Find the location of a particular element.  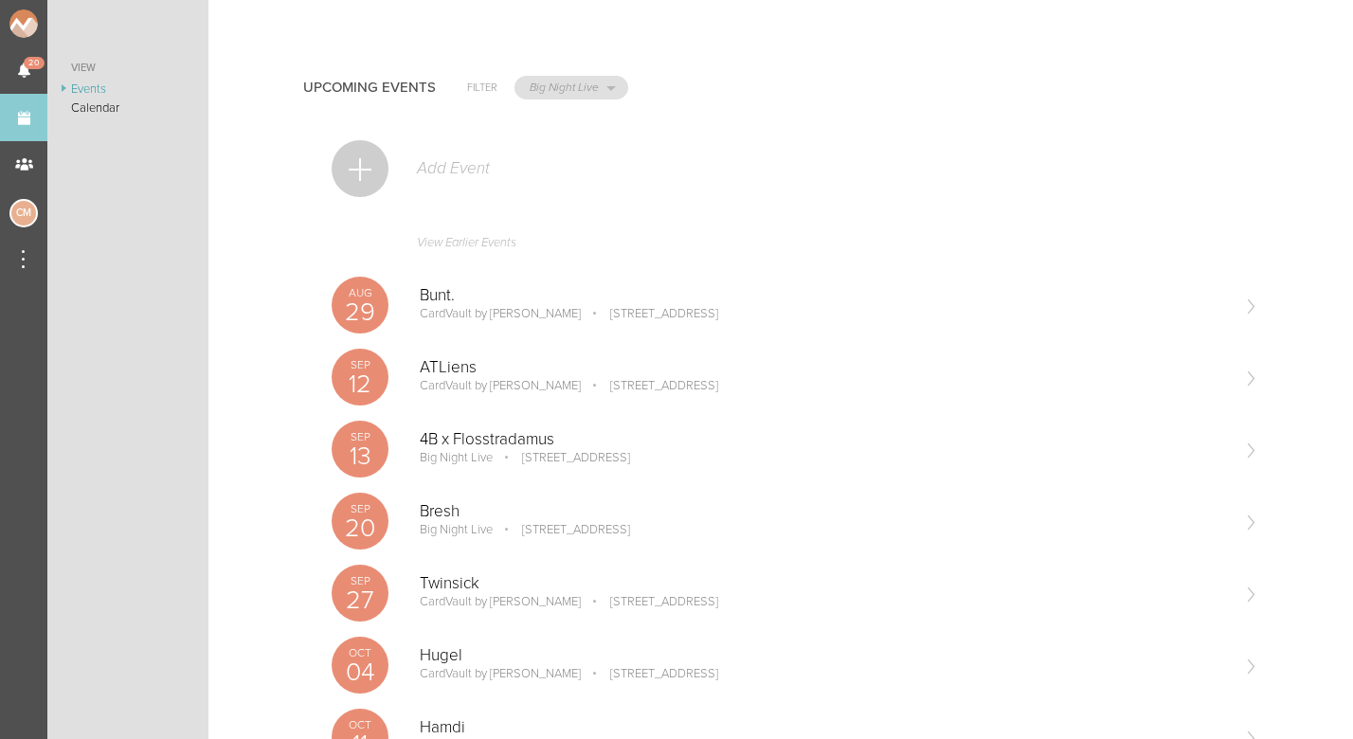

a: Events is located at coordinates (128, 89).